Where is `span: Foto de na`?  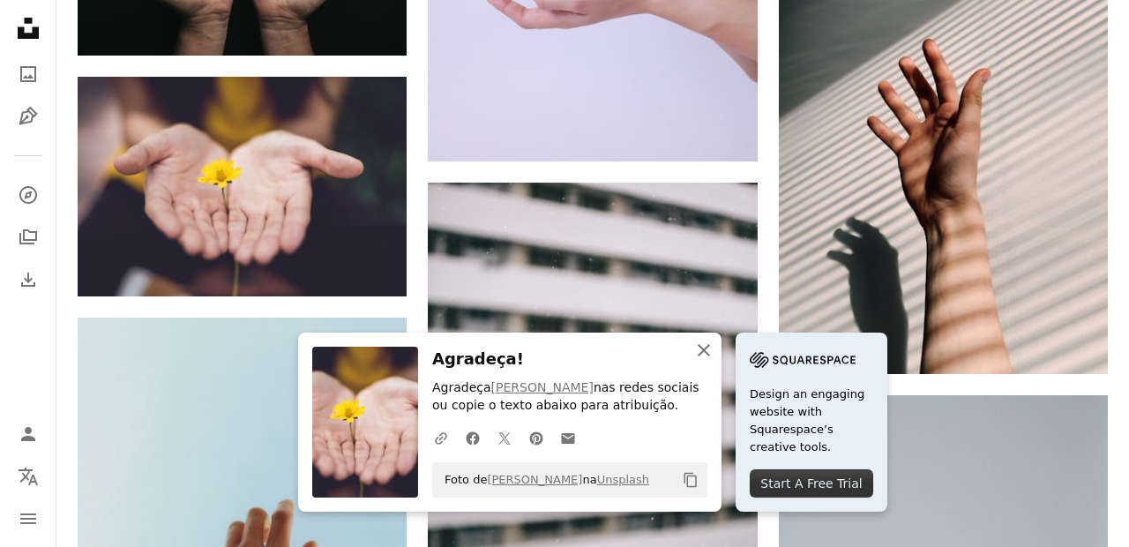 span: Foto de na is located at coordinates (542, 480).